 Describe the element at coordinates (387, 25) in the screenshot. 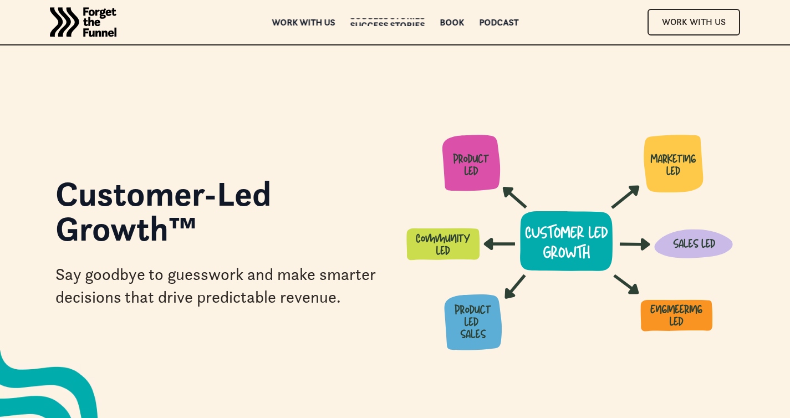

I see `div: Success Stories` at that location.